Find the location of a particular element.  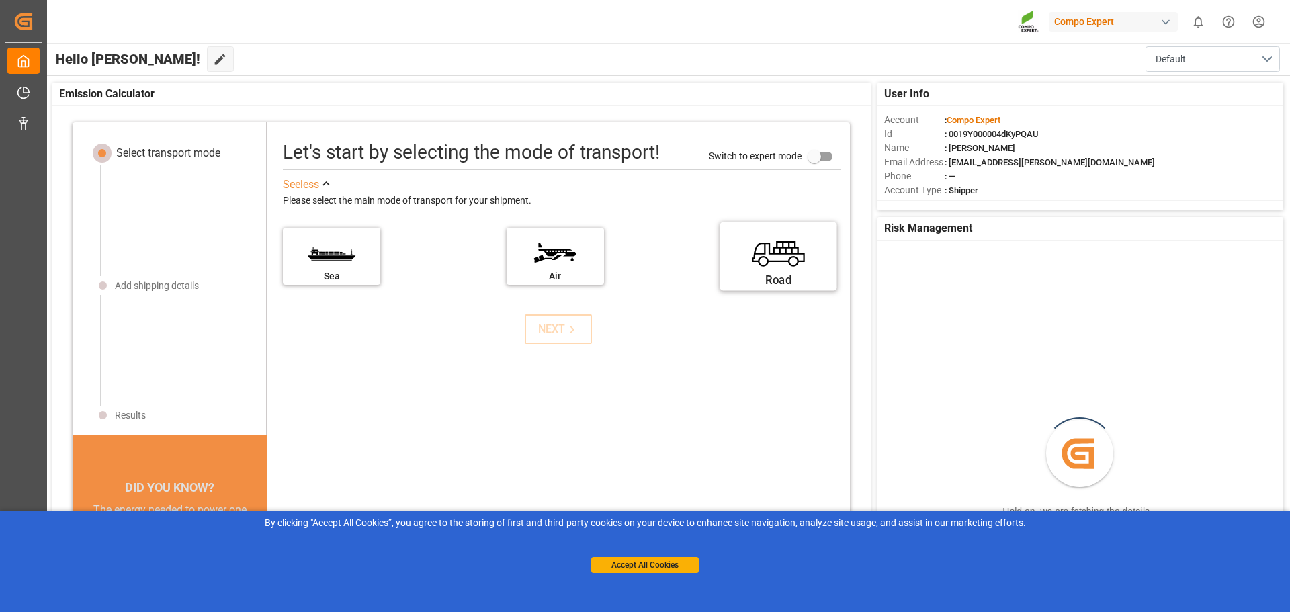

span: Account Type is located at coordinates (914, 190).